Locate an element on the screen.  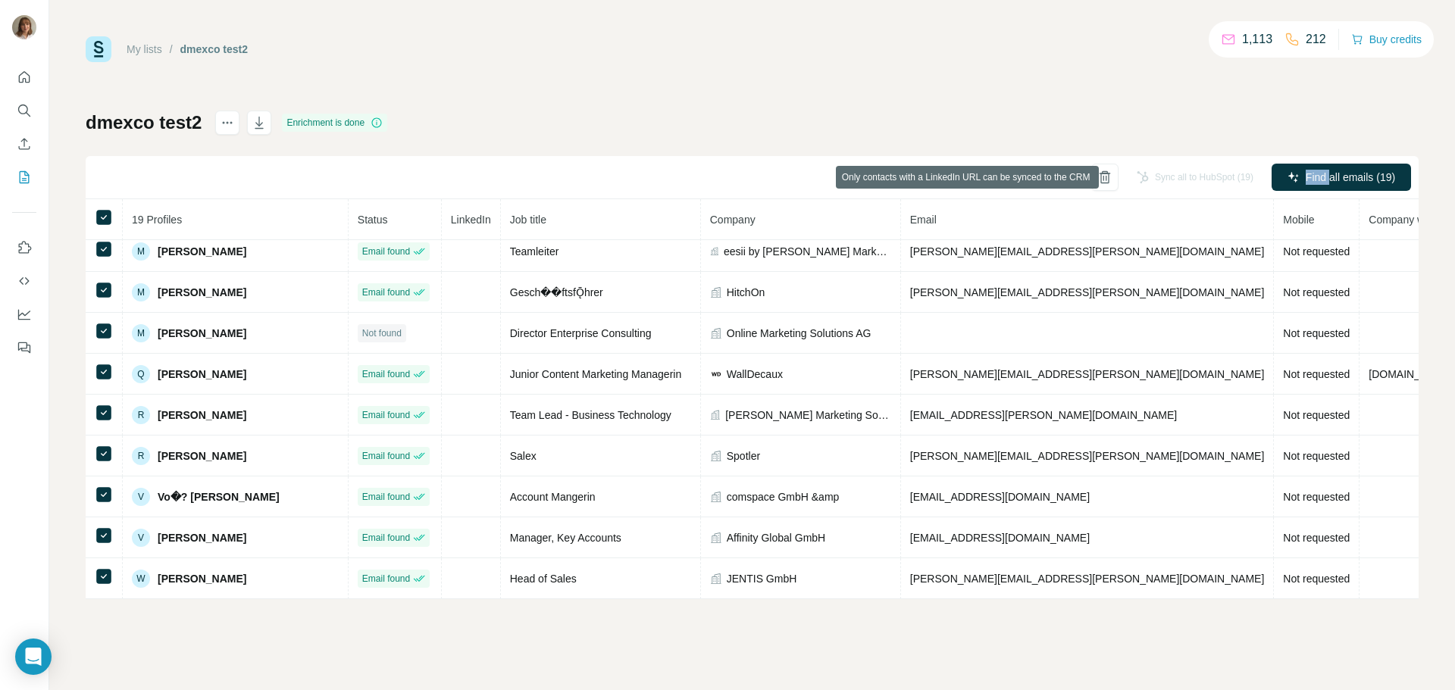
span: 19 Profiles is located at coordinates (157, 220).